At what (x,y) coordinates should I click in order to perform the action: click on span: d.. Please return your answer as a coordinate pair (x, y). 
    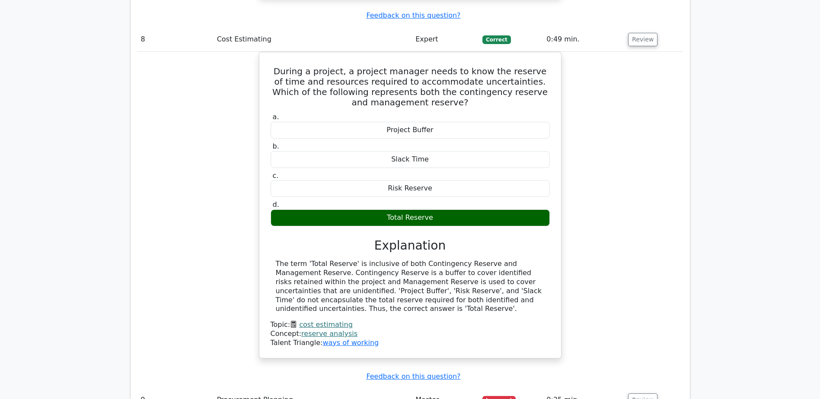
    Looking at the image, I should click on (276, 204).